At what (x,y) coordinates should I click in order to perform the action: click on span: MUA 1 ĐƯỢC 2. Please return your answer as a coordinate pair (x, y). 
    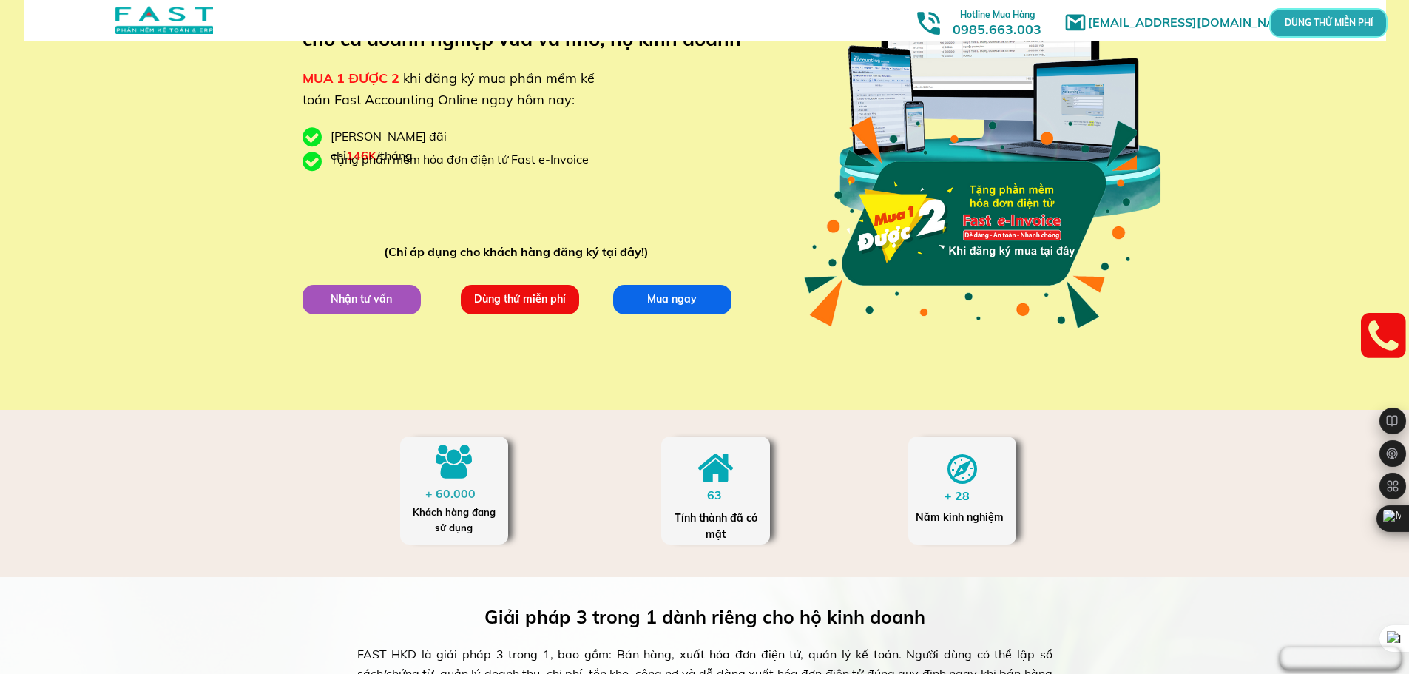
    Looking at the image, I should click on (351, 78).